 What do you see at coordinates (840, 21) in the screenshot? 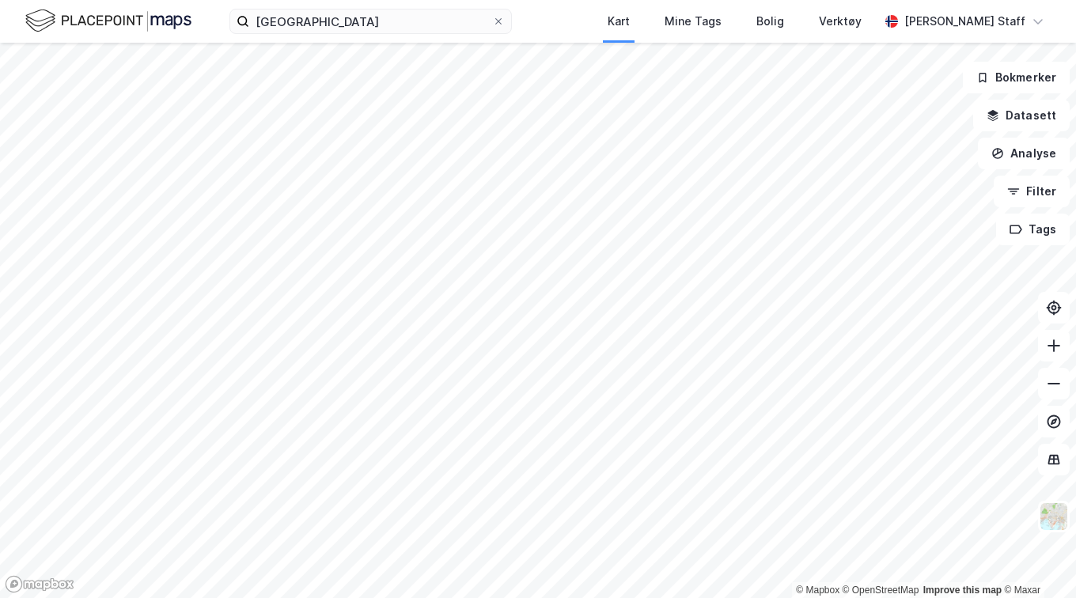
I see `div: Verktøy` at bounding box center [840, 21].